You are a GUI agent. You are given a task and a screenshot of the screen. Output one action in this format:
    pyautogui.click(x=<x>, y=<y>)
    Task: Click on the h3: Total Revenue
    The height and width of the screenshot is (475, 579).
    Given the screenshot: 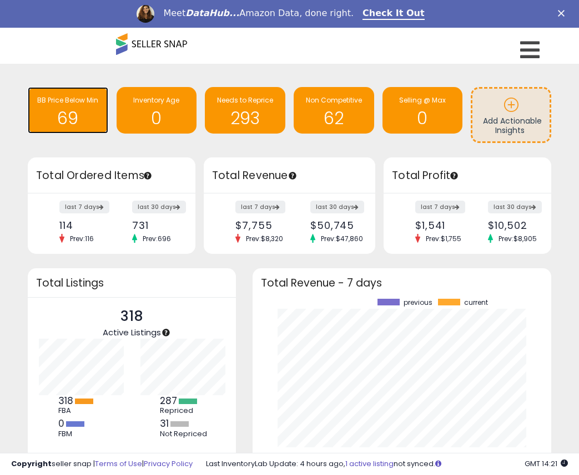 What is the action you would take?
    pyautogui.click(x=289, y=176)
    